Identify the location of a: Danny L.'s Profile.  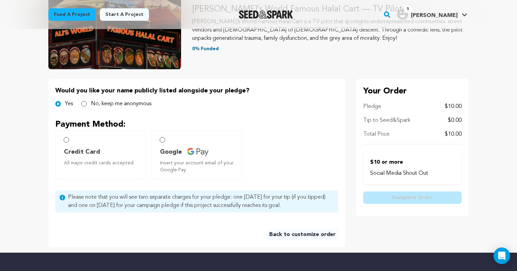
(432, 13).